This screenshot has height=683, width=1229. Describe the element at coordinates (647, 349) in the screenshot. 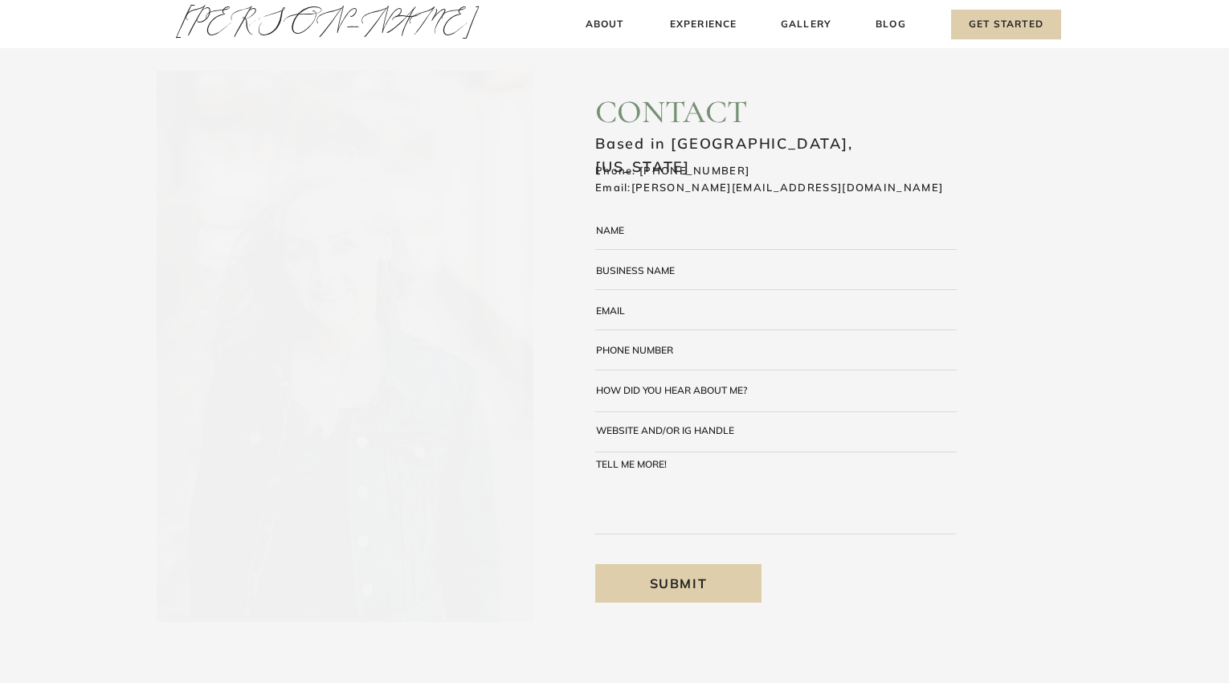

I see `div: Phone number` at that location.